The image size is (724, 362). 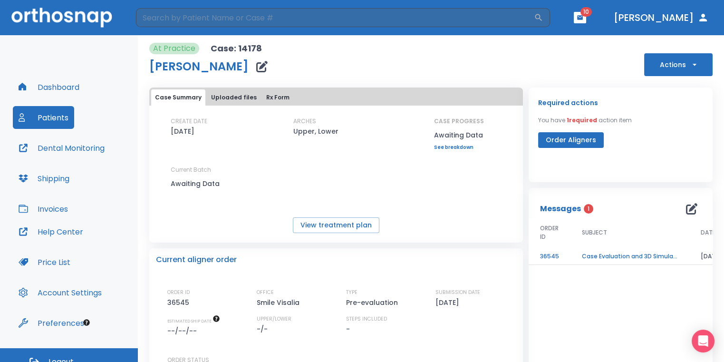 I want to click on button: Help Center, so click(x=51, y=232).